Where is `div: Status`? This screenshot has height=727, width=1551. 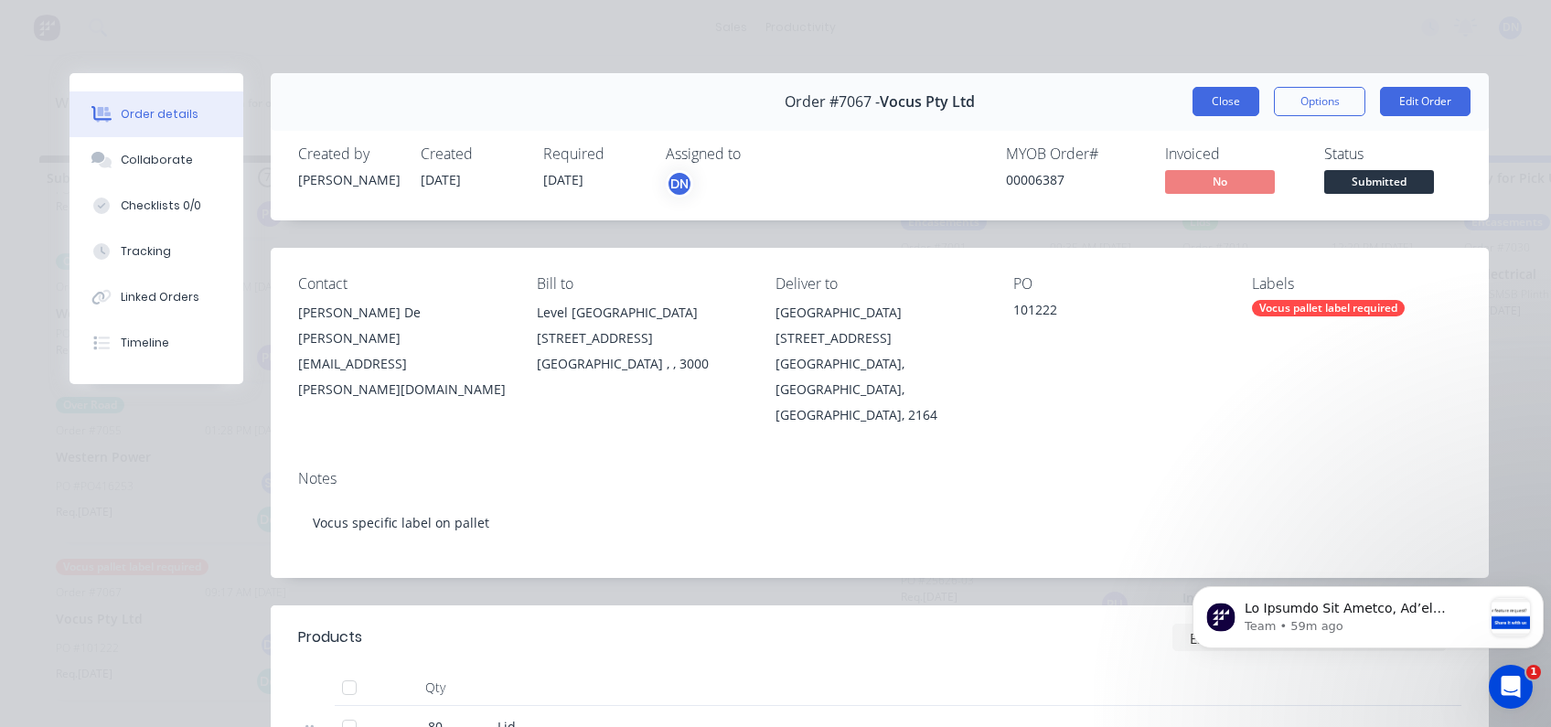
div: Status is located at coordinates (1393, 154).